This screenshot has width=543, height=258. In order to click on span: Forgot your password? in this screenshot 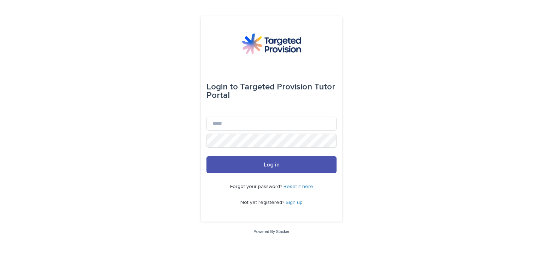, I will do `click(257, 187)`.